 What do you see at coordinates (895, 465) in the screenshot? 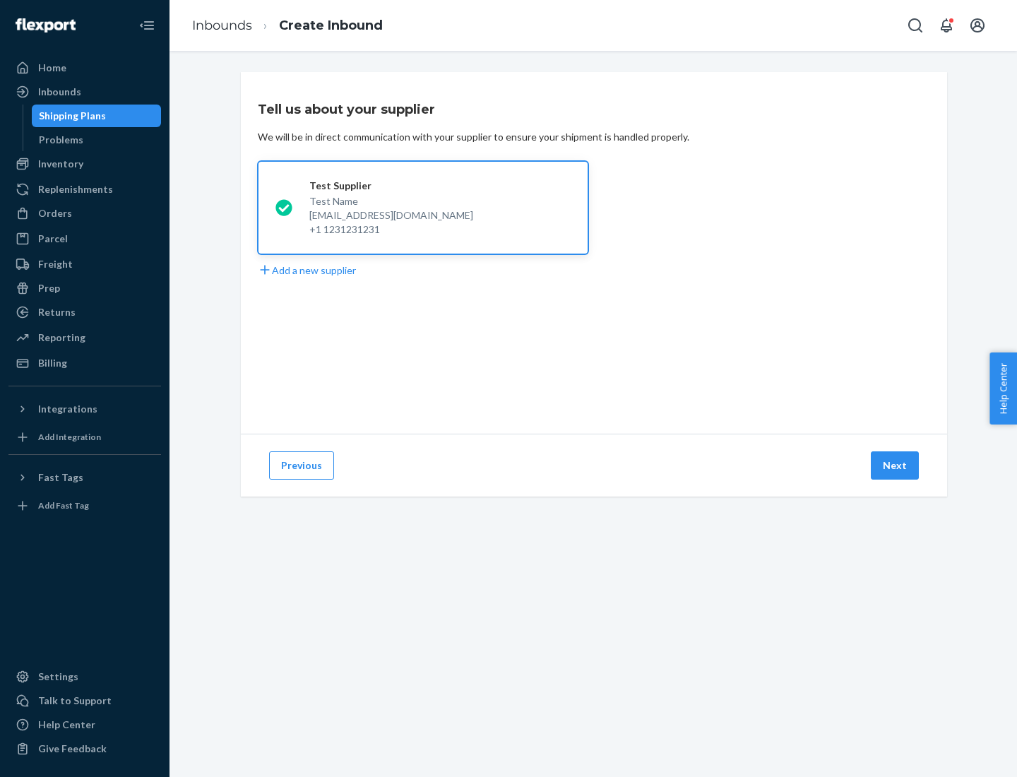
I see `button: Next` at bounding box center [895, 465].